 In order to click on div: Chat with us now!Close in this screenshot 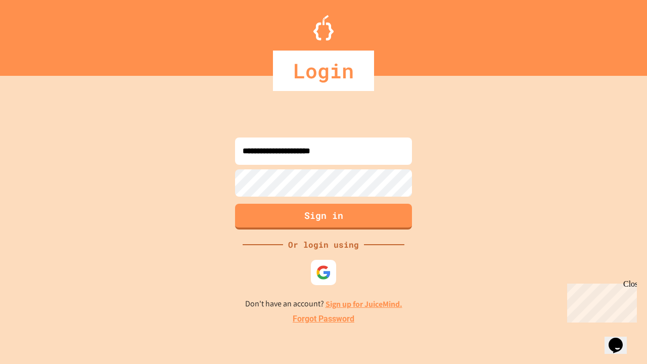, I will do `click(37, 34)`.